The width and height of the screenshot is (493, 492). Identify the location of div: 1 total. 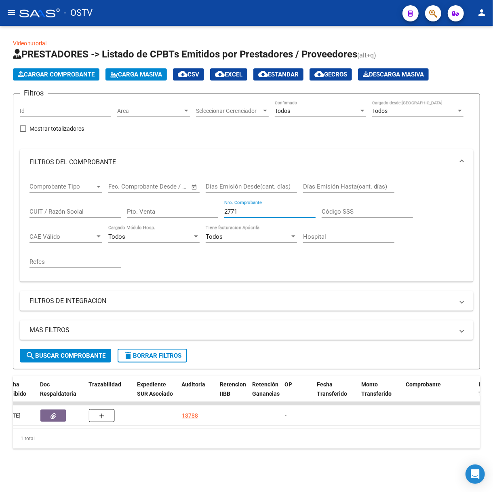
(247, 438).